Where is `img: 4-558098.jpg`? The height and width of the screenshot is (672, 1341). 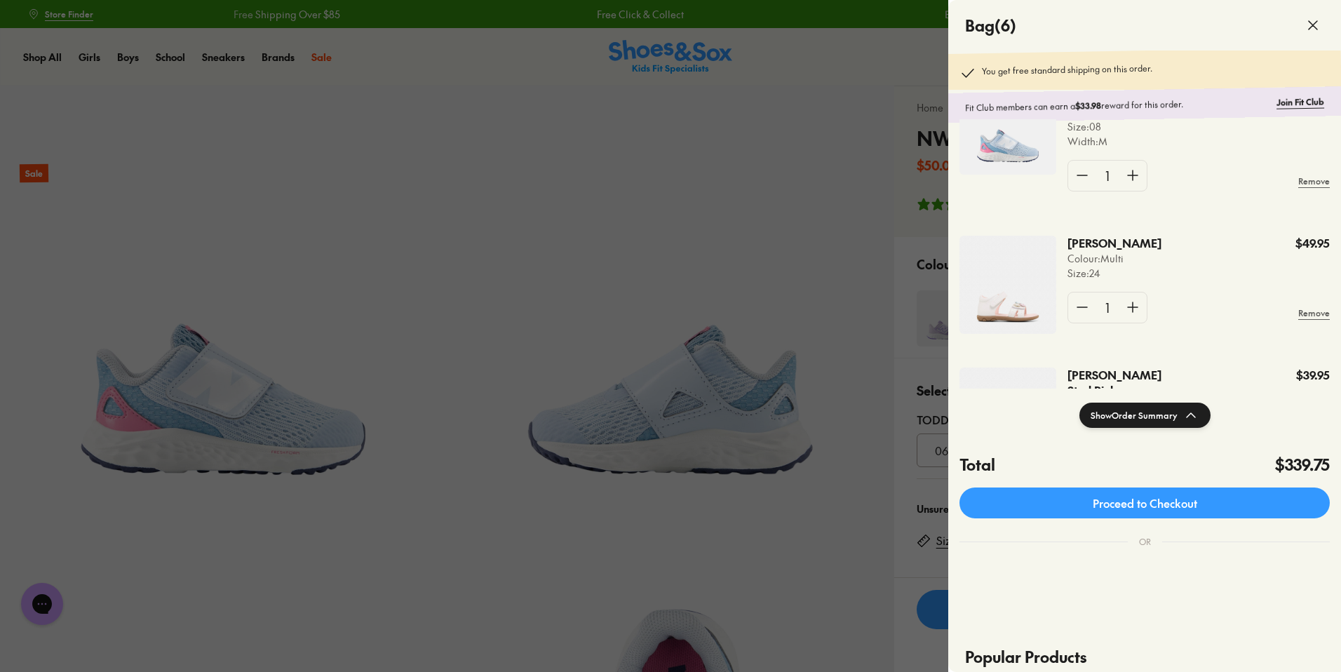
img: 4-558098.jpg is located at coordinates (1008, 285).